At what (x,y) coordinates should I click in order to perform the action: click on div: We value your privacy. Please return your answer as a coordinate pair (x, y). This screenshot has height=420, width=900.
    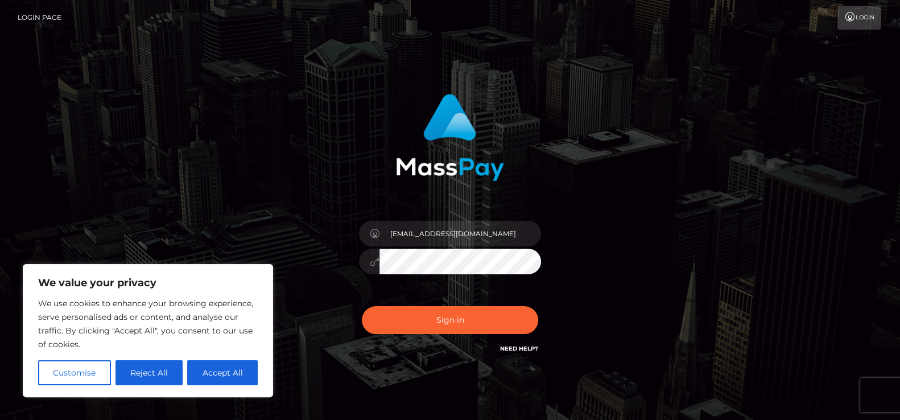
    Looking at the image, I should click on (148, 331).